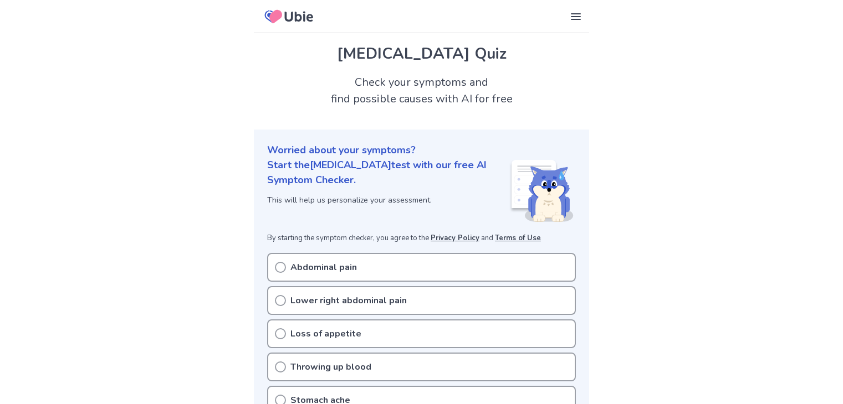  What do you see at coordinates (326, 334) in the screenshot?
I see `p: Loss of appetite` at bounding box center [326, 334].